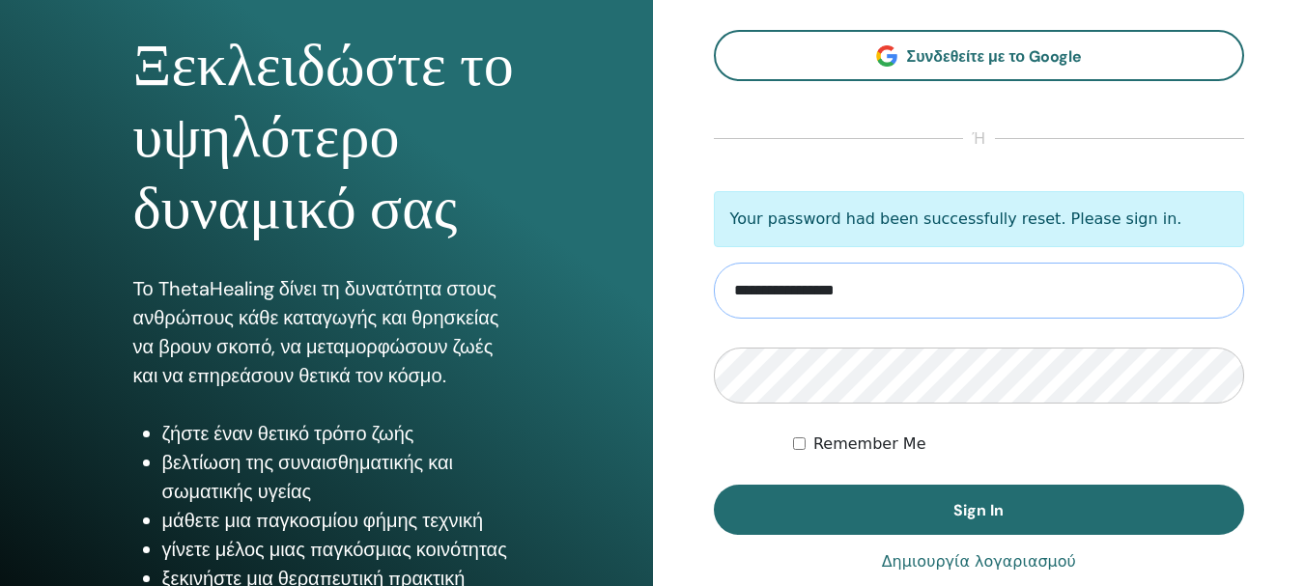 The width and height of the screenshot is (1305, 586). Describe the element at coordinates (327, 332) in the screenshot. I see `p: Το ThetaHealing δίνει τη δυνατότητα στους ανθρώπους κάθε καταγωγής και θρησκείας να βρουν σκοπό, ...` at that location.